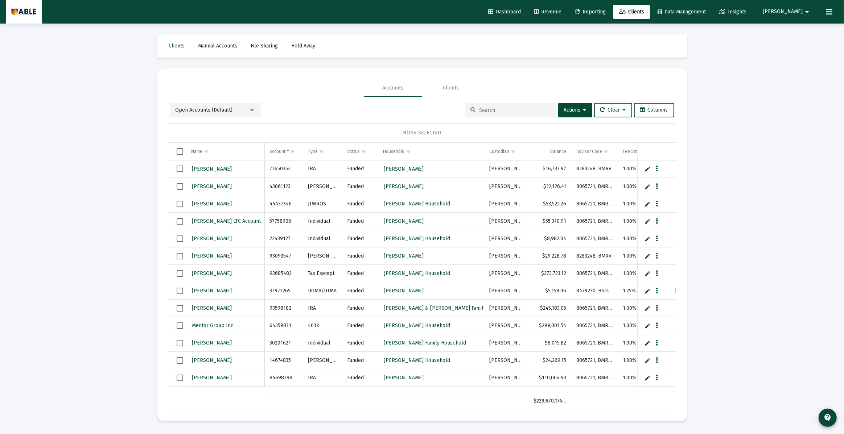 This screenshot has height=434, width=844. What do you see at coordinates (284, 343) in the screenshot?
I see `td: 30201621` at bounding box center [284, 343].